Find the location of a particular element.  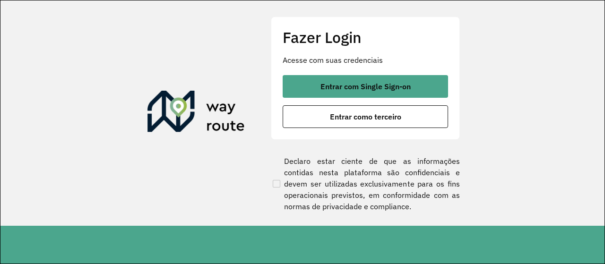

span: Entrar como terceiro is located at coordinates (365, 117).